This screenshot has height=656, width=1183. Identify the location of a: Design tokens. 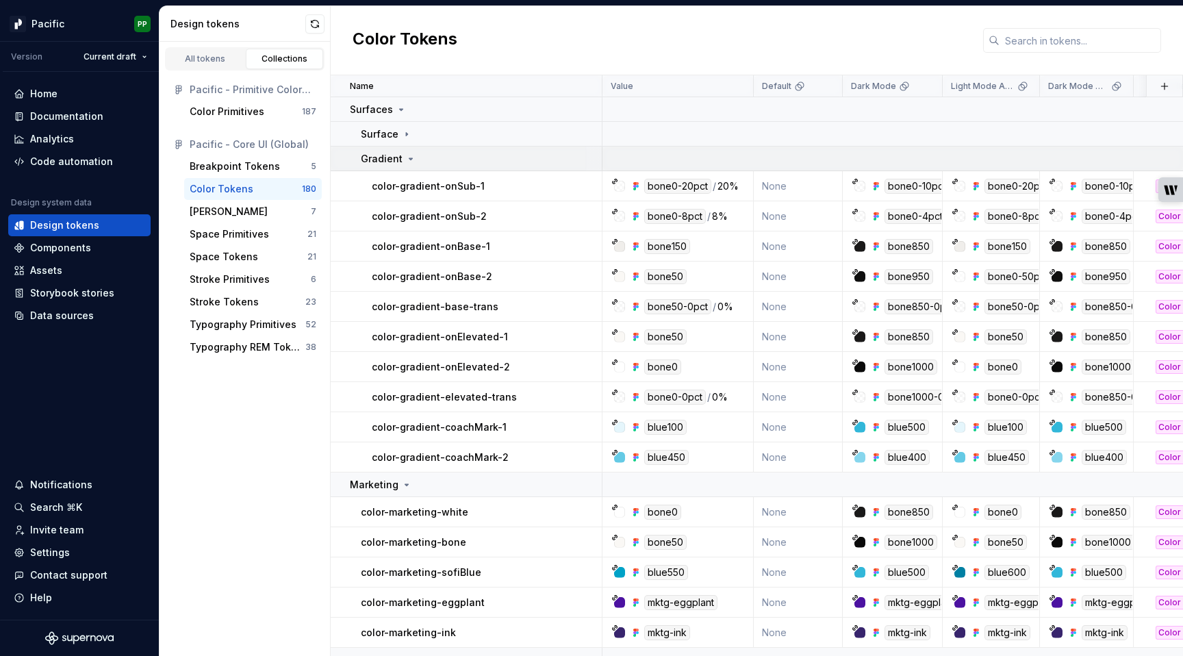
(79, 225).